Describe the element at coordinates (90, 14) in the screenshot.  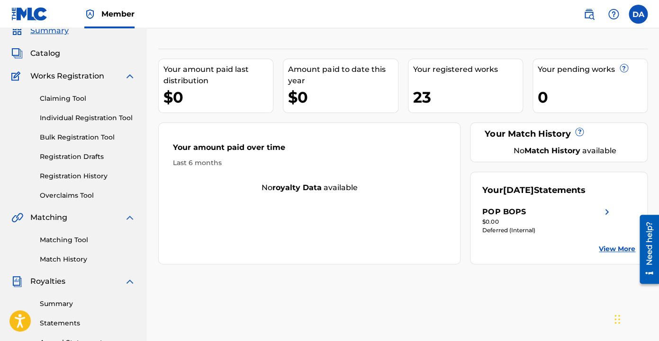
I see `img: Top Rightsholder` at that location.